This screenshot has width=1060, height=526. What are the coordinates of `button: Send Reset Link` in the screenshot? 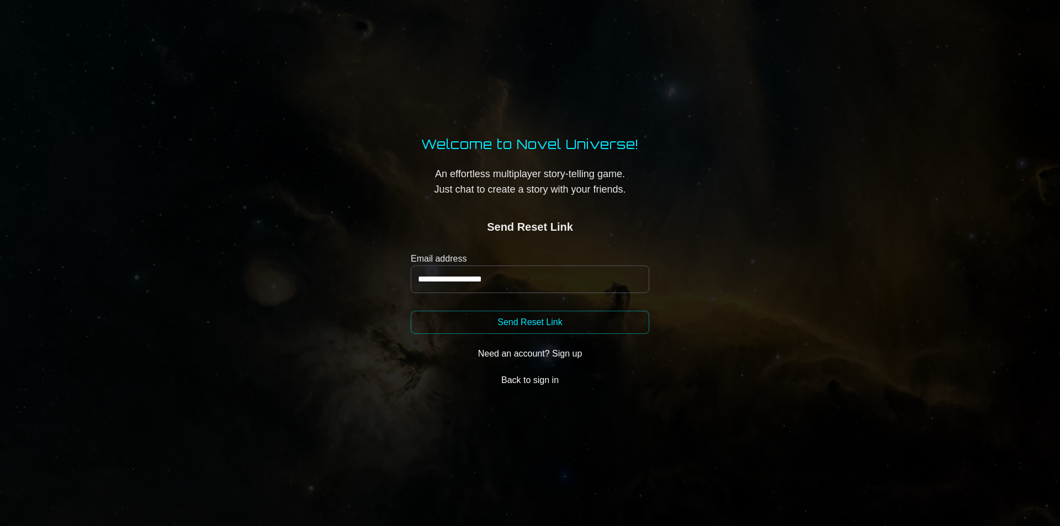 It's located at (530, 322).